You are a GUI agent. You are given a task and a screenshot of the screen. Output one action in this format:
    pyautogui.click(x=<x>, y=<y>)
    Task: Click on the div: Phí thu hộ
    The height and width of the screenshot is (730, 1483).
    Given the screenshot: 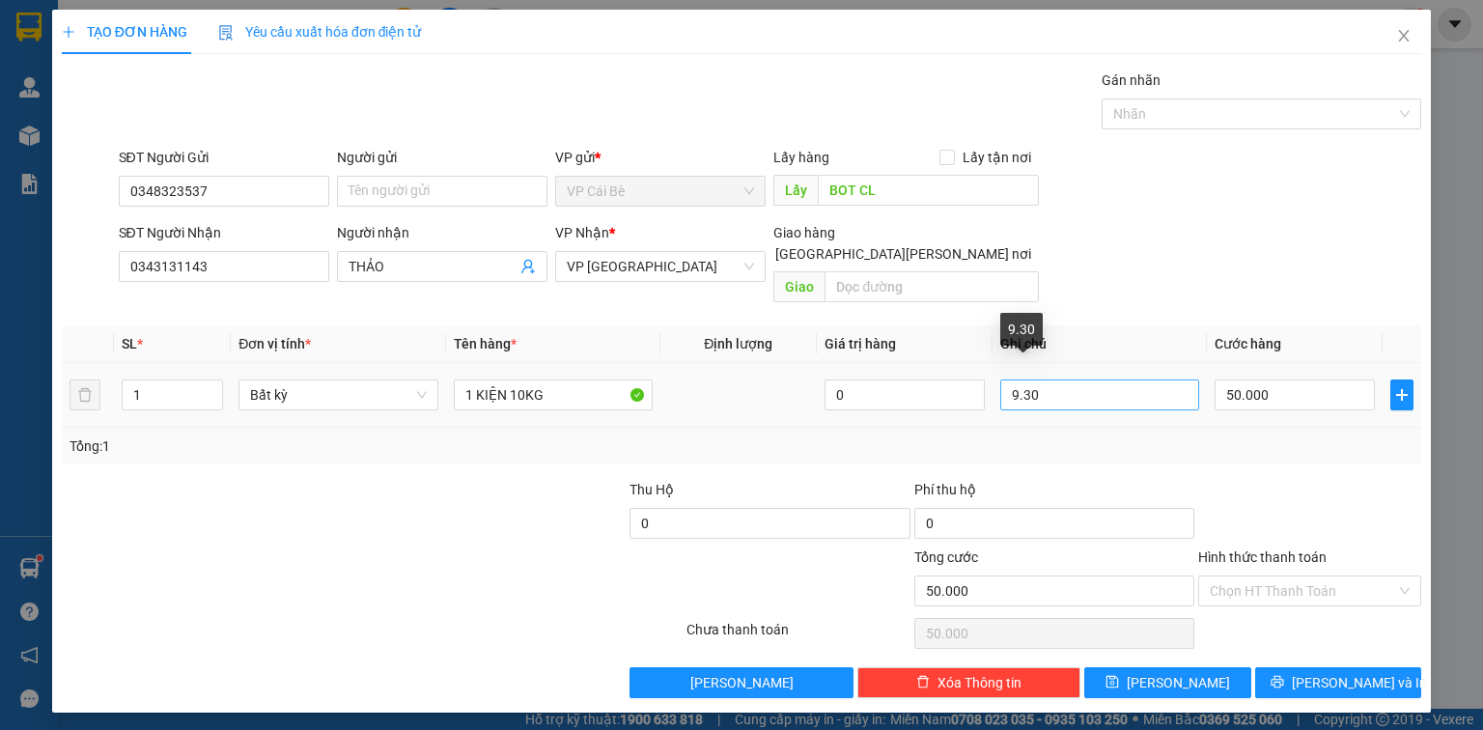 What is the action you would take?
    pyautogui.click(x=1054, y=493)
    